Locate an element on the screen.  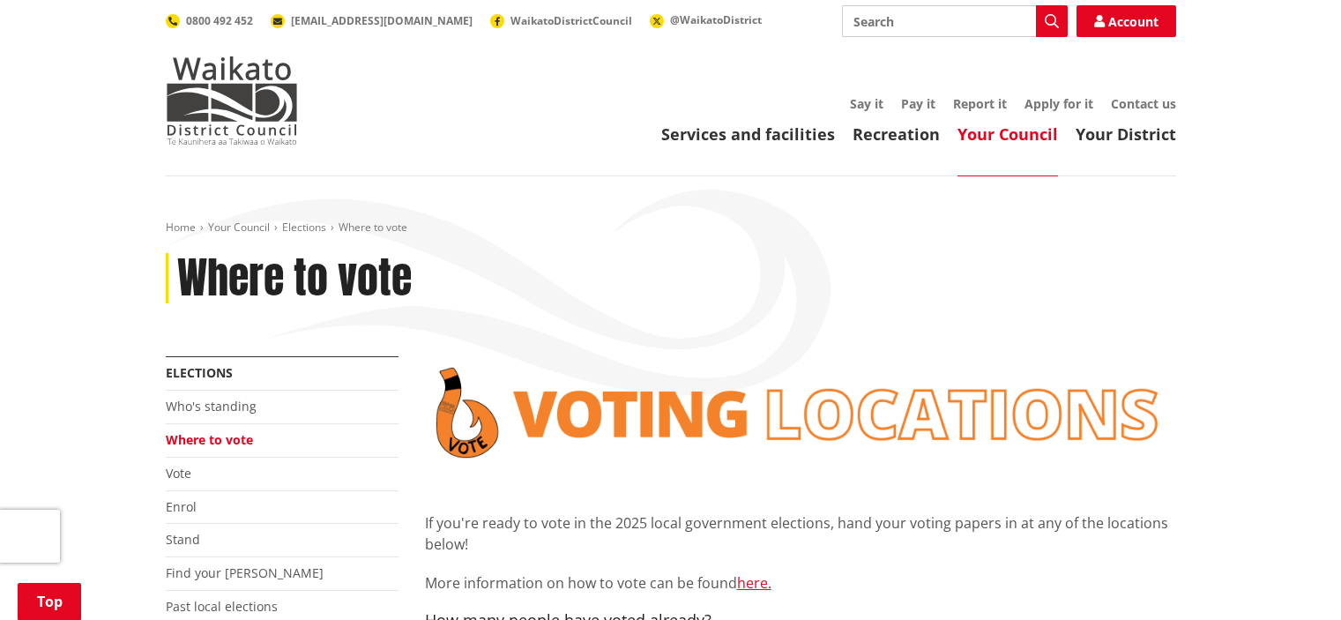
a: Services and facilities is located at coordinates (748, 134).